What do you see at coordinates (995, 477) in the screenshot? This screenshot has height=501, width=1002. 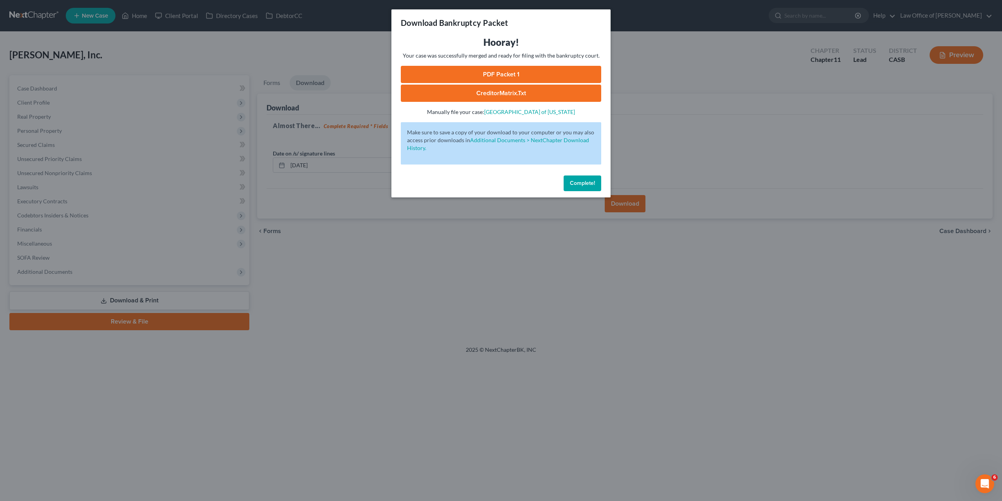 I see `span: 6` at bounding box center [995, 477].